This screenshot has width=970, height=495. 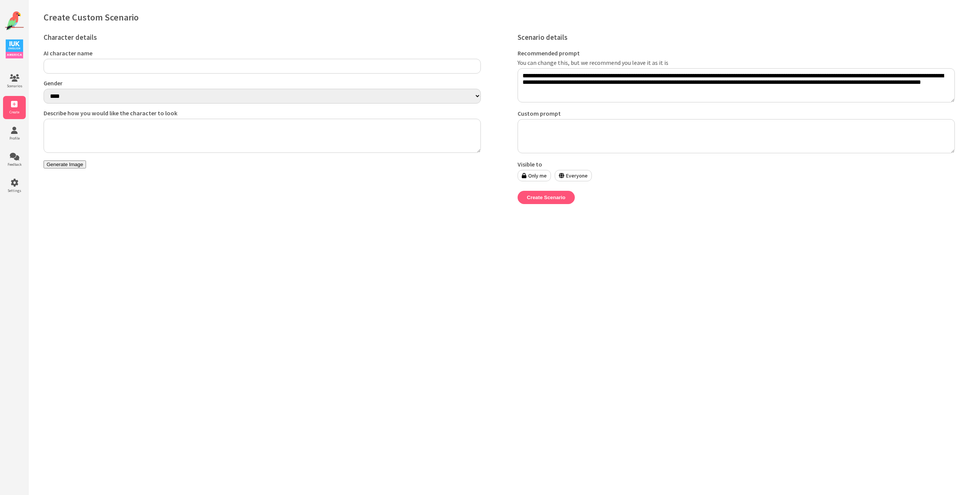 I want to click on label: Recommended prompt, so click(x=737, y=53).